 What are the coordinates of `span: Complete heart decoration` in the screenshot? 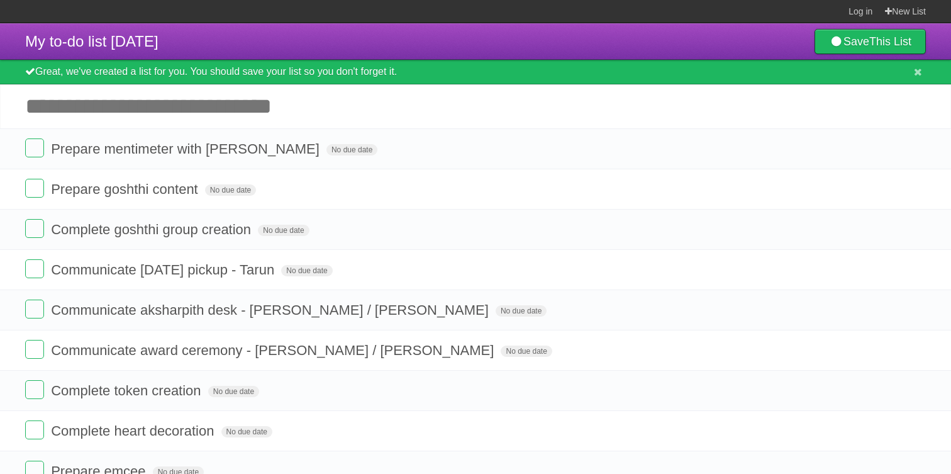 It's located at (134, 430).